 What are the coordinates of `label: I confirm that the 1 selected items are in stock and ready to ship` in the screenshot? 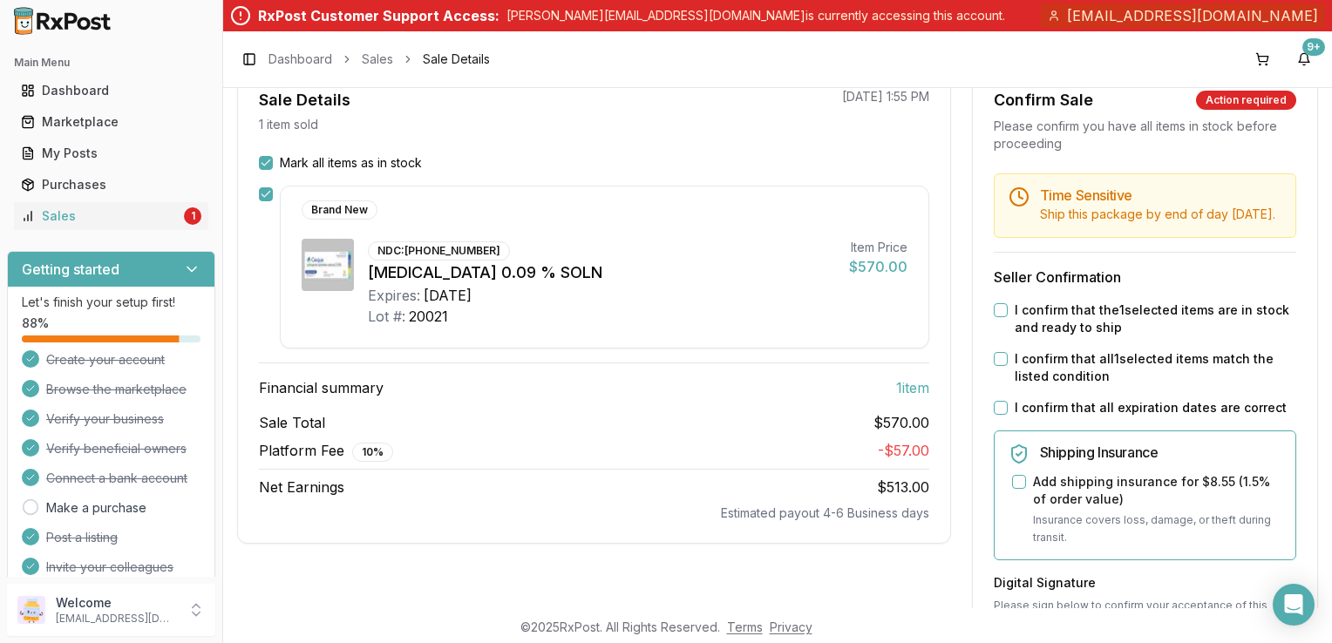 It's located at (1155, 319).